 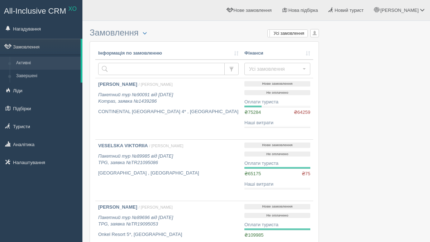 I want to click on a: Активні, so click(x=47, y=63).